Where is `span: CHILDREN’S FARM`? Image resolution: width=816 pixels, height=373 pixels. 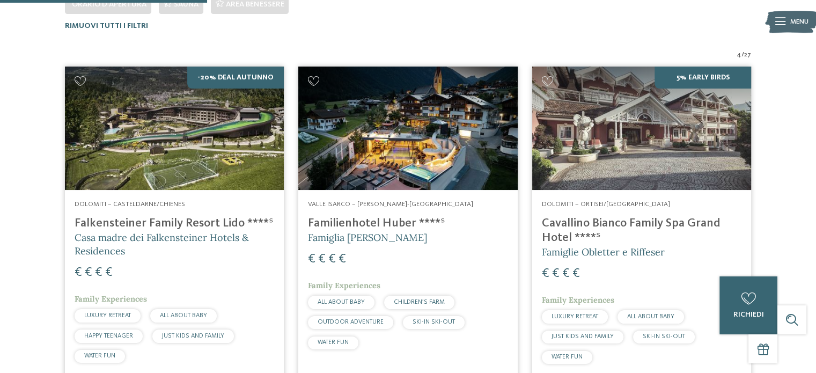
span: CHILDREN’S FARM is located at coordinates (419, 302).